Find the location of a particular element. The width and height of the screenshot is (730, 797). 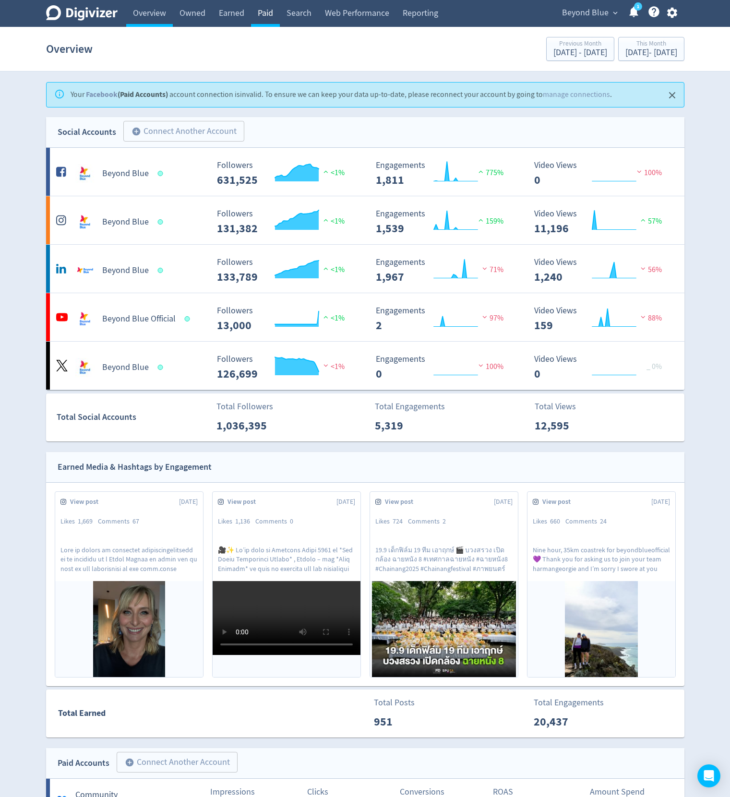

span: 57% is located at coordinates (650, 221).